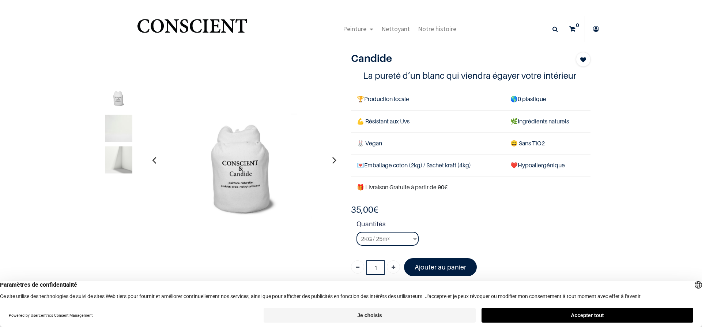  Describe the element at coordinates (428, 99) in the screenshot. I see `td: Production locale` at that location.